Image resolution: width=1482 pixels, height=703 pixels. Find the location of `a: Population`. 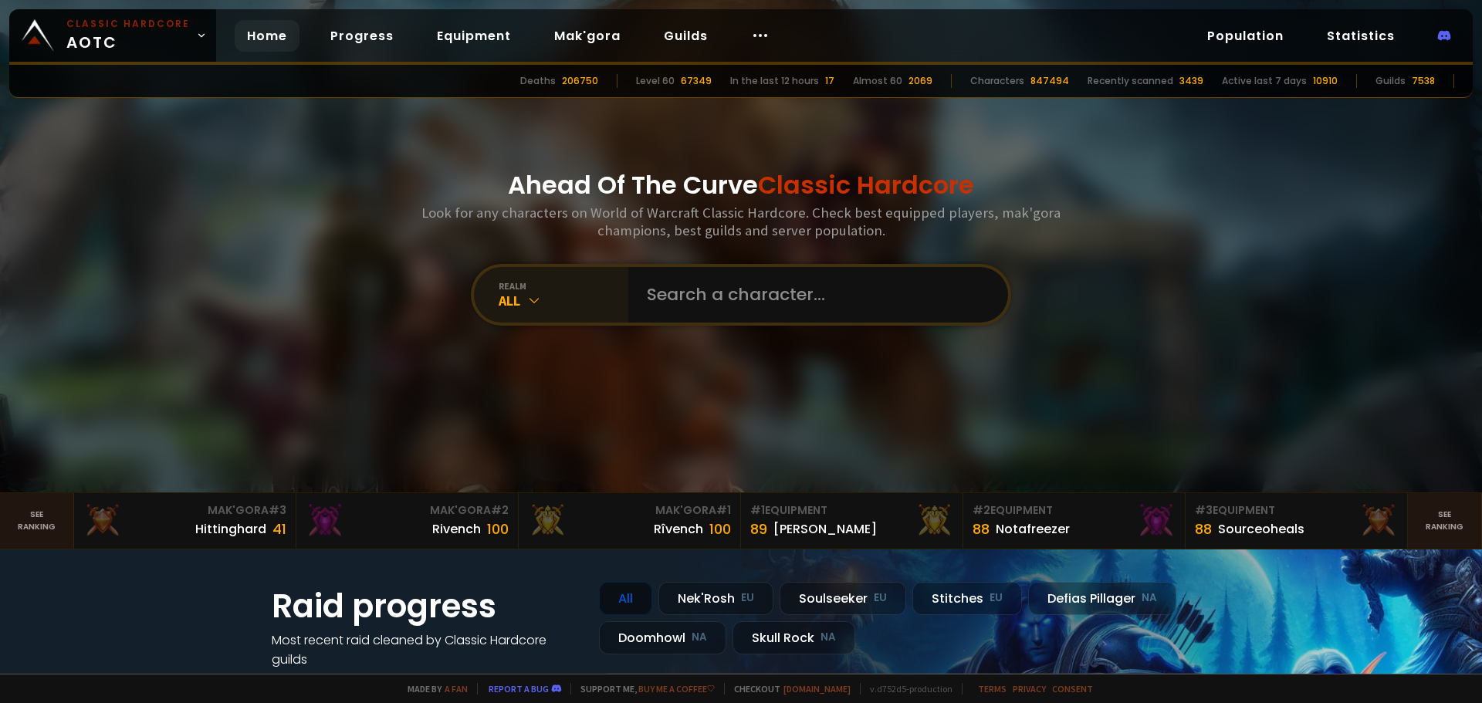

a: Population is located at coordinates (1245, 36).